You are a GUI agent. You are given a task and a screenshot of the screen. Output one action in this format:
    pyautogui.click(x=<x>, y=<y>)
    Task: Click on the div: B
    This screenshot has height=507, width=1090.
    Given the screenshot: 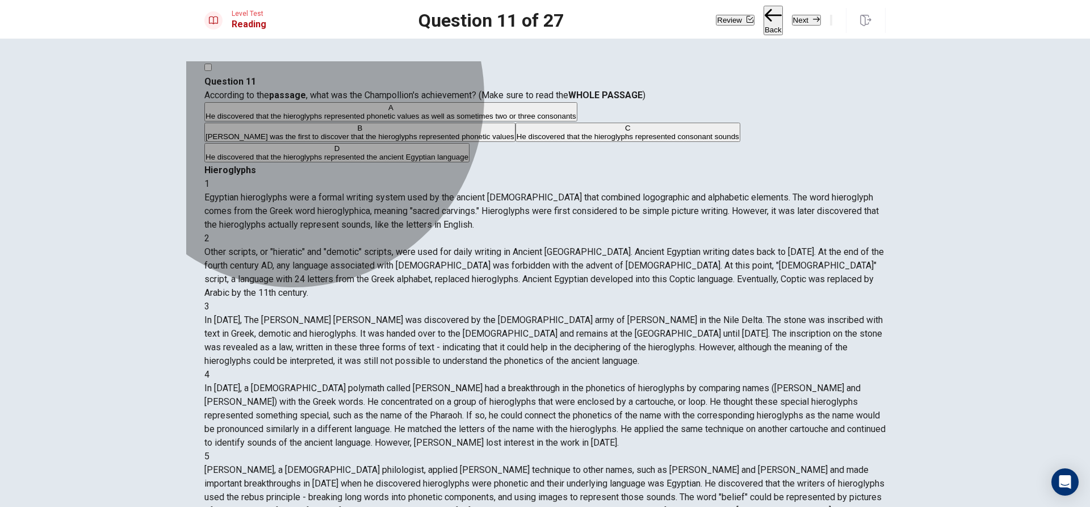 What is the action you would take?
    pyautogui.click(x=360, y=128)
    